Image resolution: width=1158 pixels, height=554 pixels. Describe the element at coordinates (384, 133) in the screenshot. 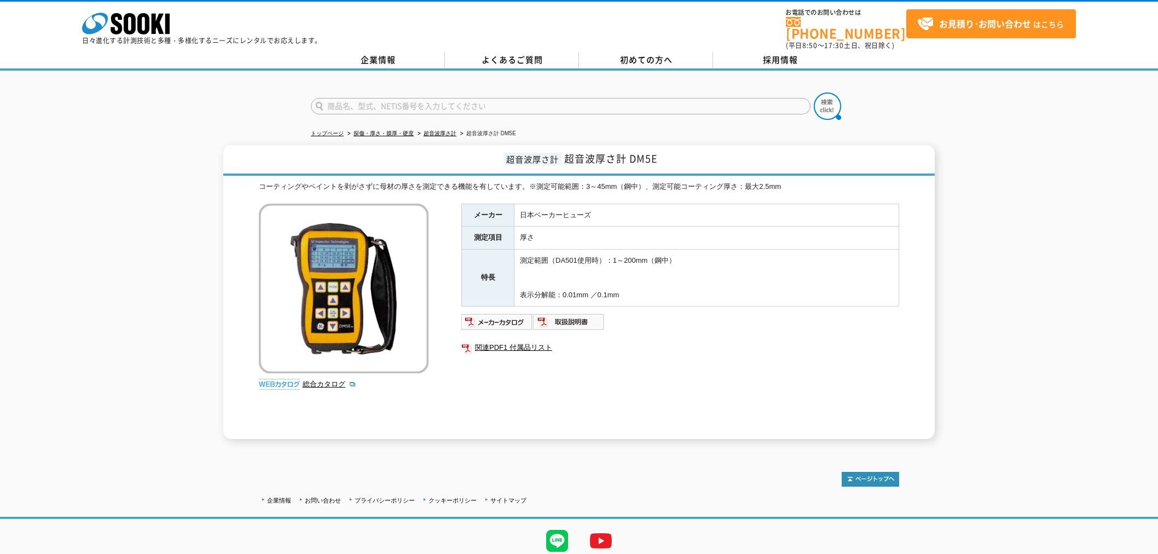

I see `a: 探傷・厚さ・膜厚・硬度` at that location.